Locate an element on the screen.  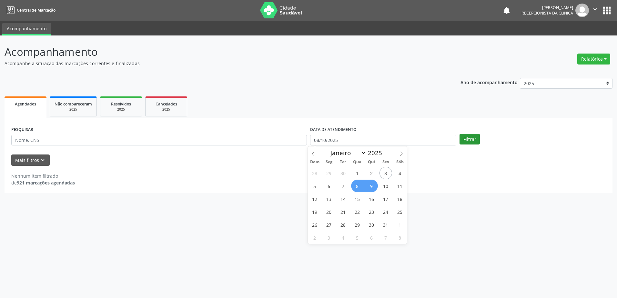
span: Cancelados is located at coordinates (166, 104).